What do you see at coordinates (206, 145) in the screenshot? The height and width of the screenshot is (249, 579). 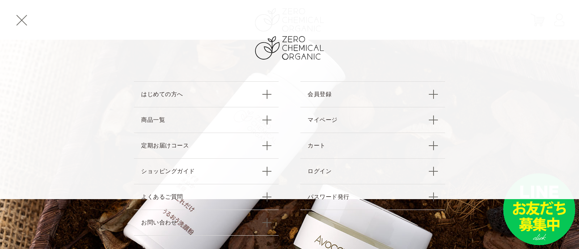 I see `a: 定期お届けコース` at bounding box center [206, 145].